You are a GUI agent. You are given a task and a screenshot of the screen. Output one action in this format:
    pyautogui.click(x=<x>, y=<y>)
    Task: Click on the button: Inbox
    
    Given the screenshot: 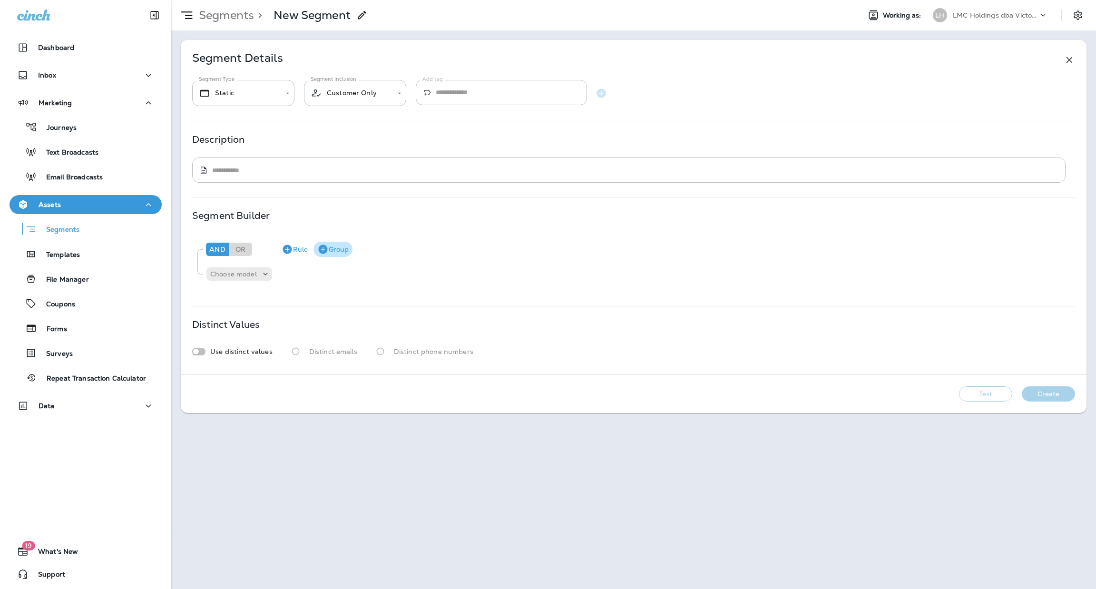 What is the action you would take?
    pyautogui.click(x=86, y=75)
    